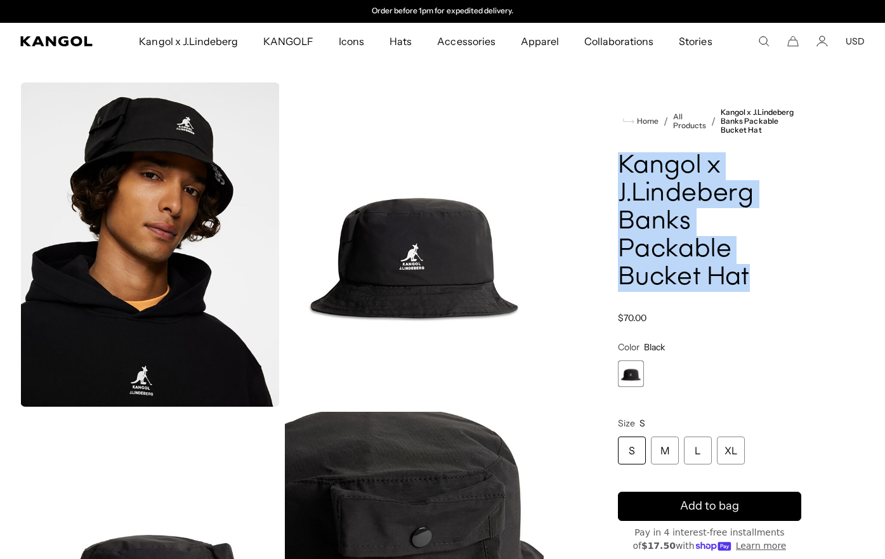 The height and width of the screenshot is (559, 885). I want to click on a: Kangol x J.Lindeberg, so click(188, 41).